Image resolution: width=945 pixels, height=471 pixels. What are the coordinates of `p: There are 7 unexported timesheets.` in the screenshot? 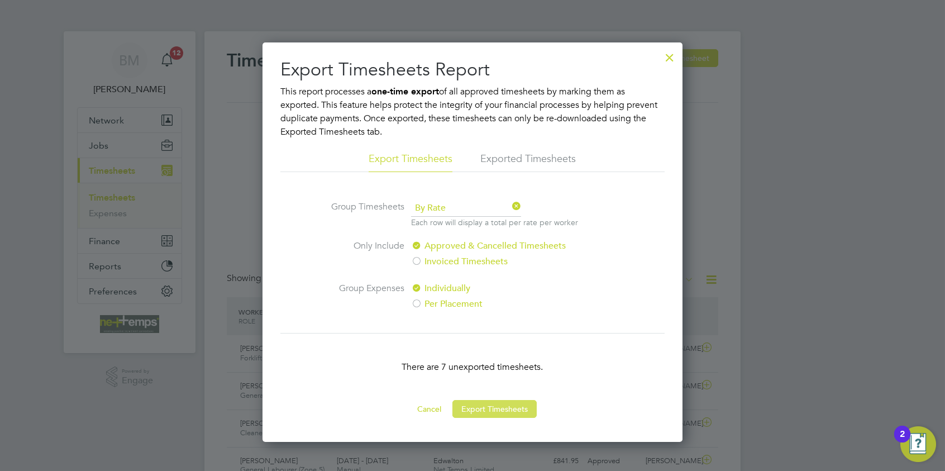 It's located at (472, 367).